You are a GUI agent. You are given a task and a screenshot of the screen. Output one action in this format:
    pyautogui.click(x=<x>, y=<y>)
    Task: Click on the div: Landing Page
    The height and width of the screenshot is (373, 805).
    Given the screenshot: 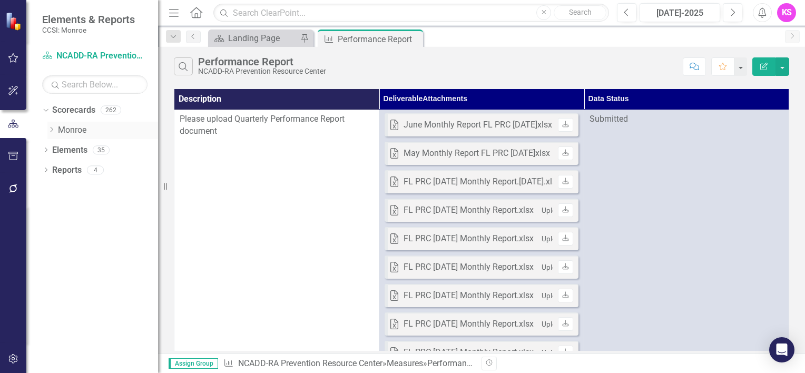 What is the action you would take?
    pyautogui.click(x=263, y=38)
    